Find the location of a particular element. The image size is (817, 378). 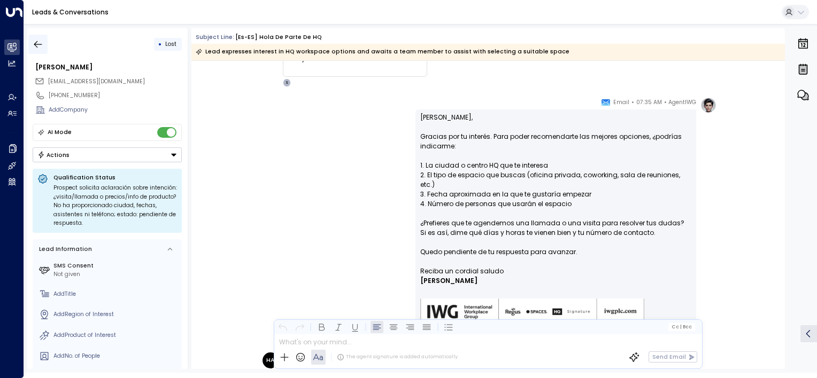

div: S is located at coordinates (287, 83).